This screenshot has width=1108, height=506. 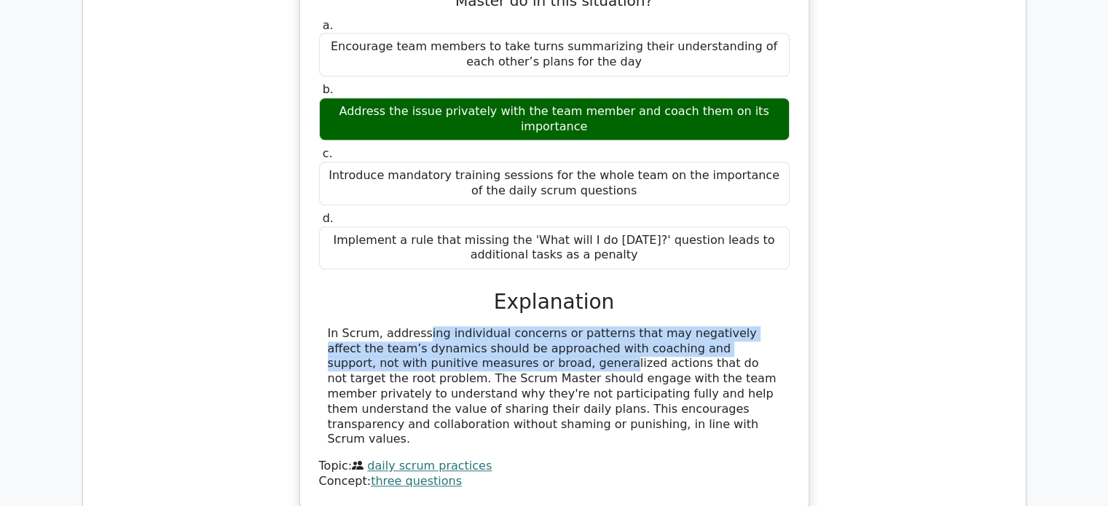 What do you see at coordinates (554, 466) in the screenshot?
I see `div: Topic:` at bounding box center [554, 466].